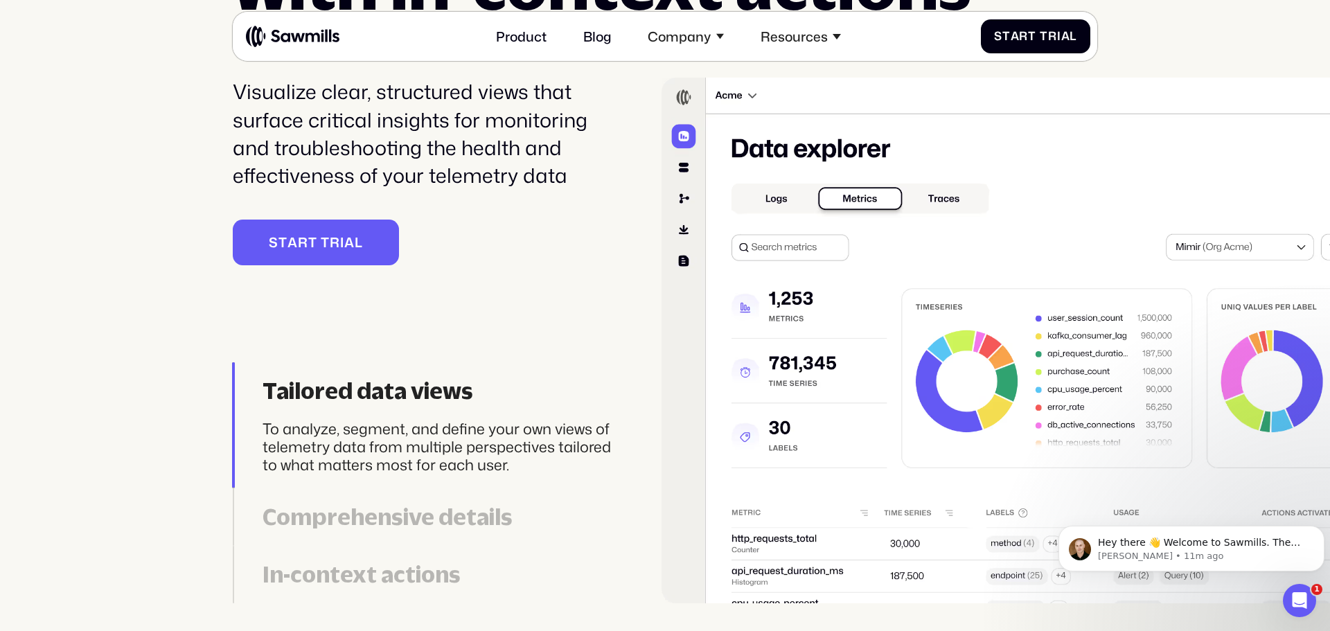 This screenshot has width=1330, height=631. What do you see at coordinates (27, 53) in the screenshot?
I see `img: Profile image for Winston` at bounding box center [27, 53].